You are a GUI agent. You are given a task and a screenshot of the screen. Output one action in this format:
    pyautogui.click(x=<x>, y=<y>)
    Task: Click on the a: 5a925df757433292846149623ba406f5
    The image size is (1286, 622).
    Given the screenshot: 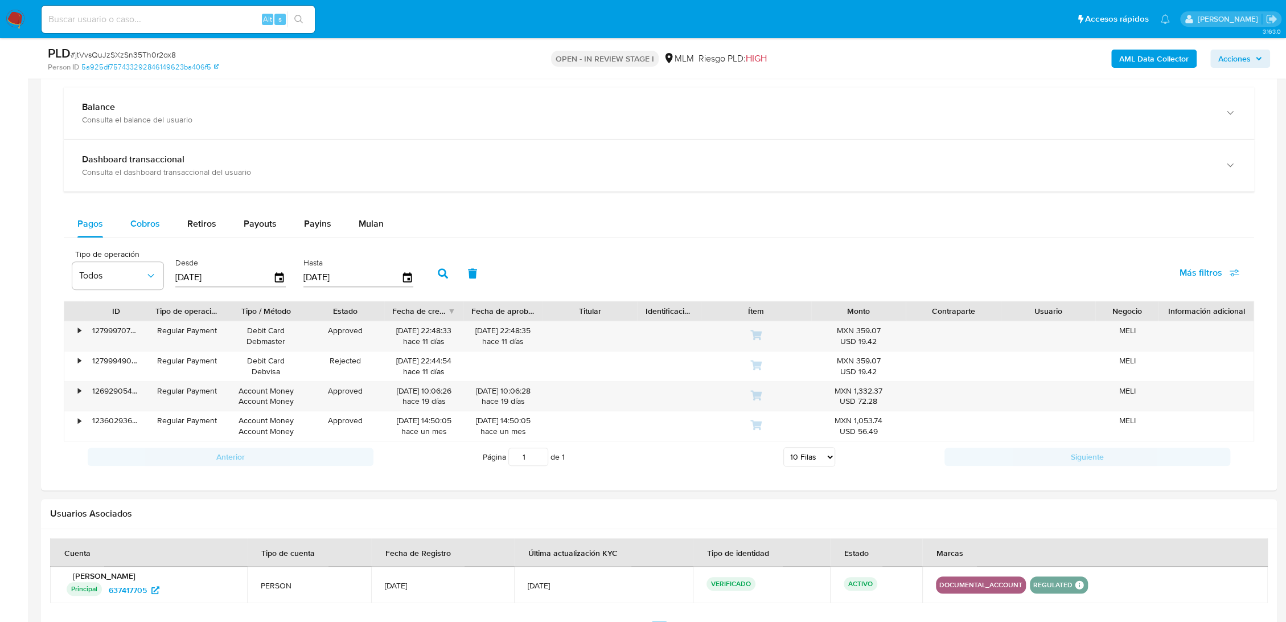 What is the action you would take?
    pyautogui.click(x=150, y=67)
    